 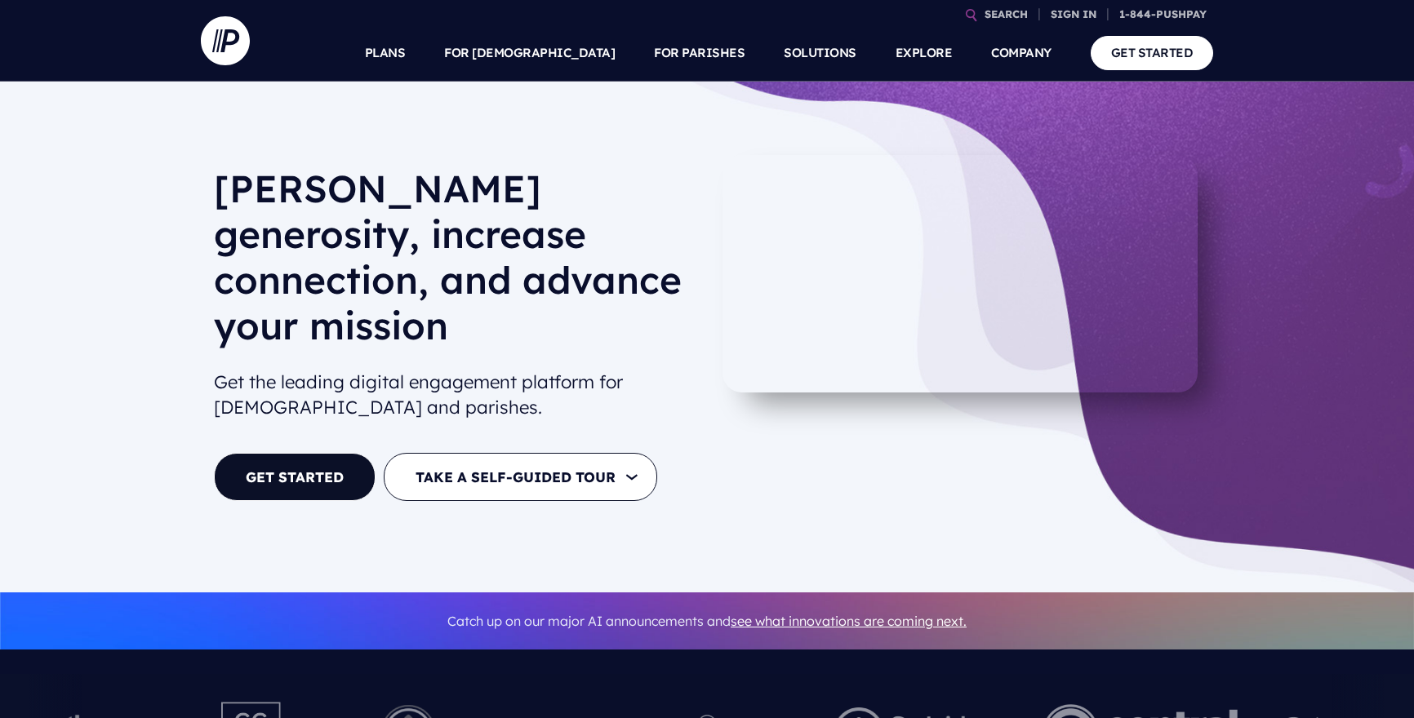 I want to click on a: PLANS, so click(x=385, y=53).